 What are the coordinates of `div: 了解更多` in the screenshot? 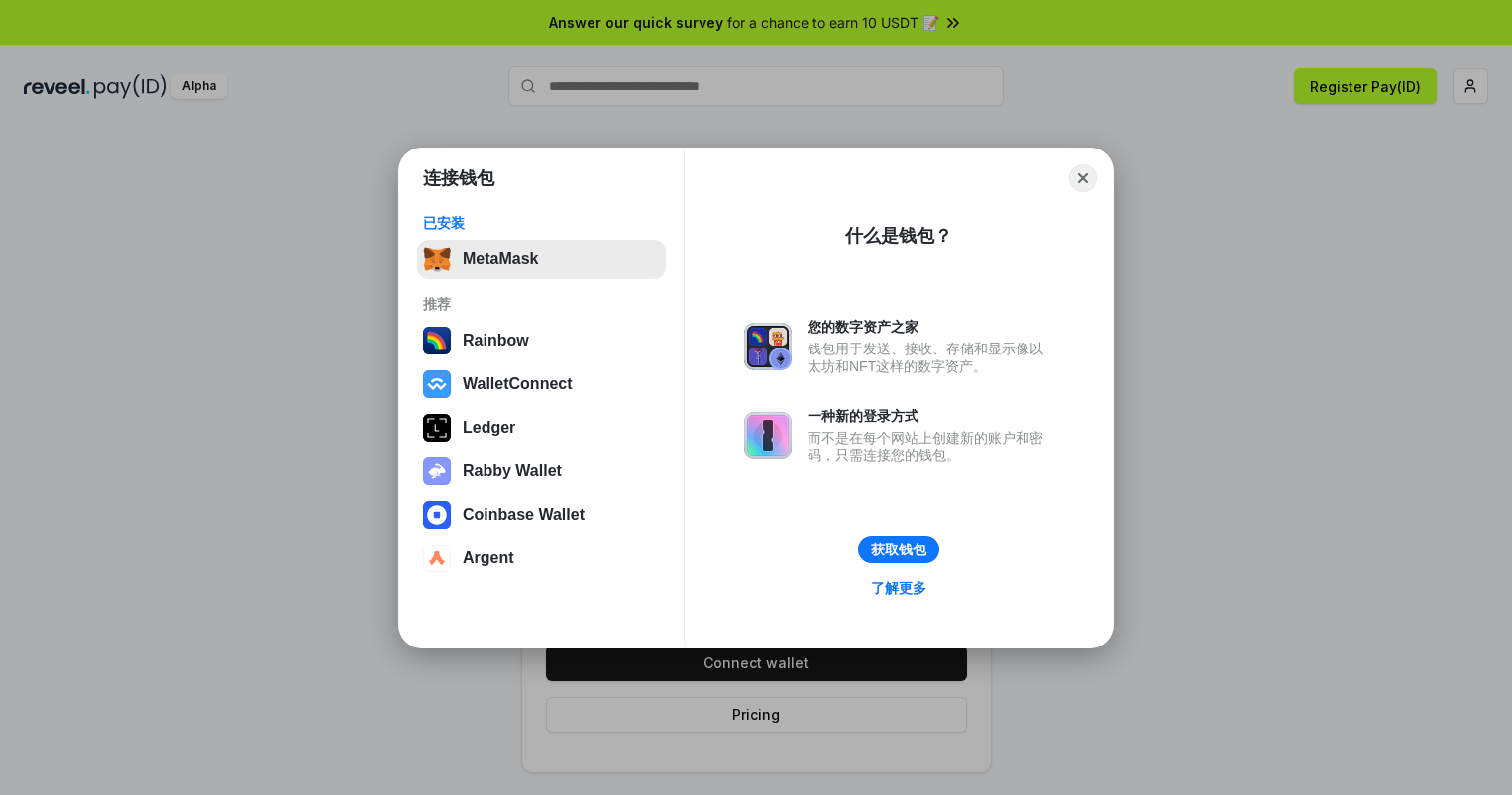 It's located at (899, 588).